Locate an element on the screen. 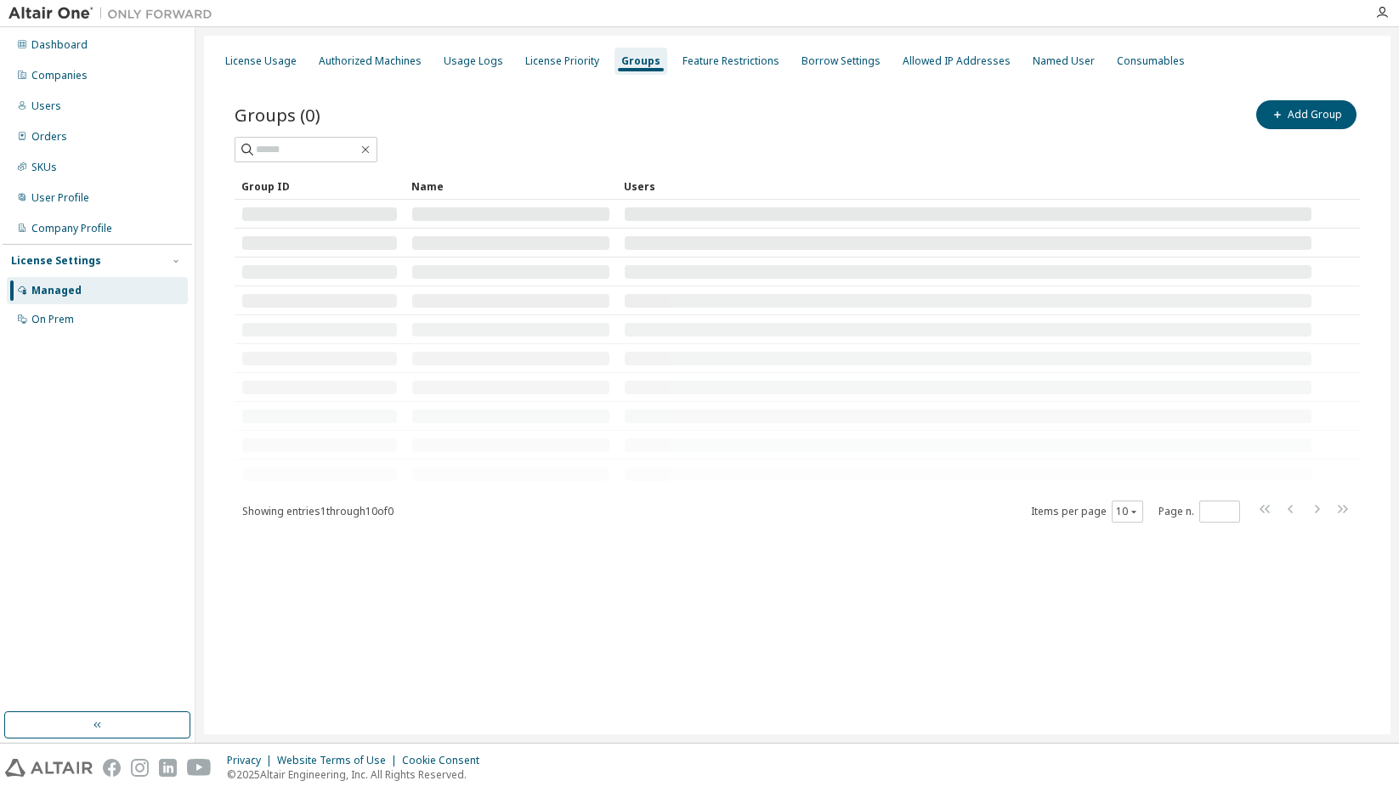 The height and width of the screenshot is (792, 1399). div: Authorized Machines is located at coordinates (370, 61).